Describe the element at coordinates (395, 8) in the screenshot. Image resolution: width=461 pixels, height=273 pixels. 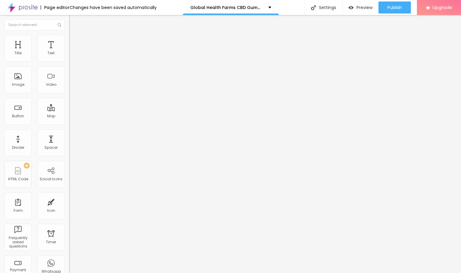
I see `span: Publish` at that location.